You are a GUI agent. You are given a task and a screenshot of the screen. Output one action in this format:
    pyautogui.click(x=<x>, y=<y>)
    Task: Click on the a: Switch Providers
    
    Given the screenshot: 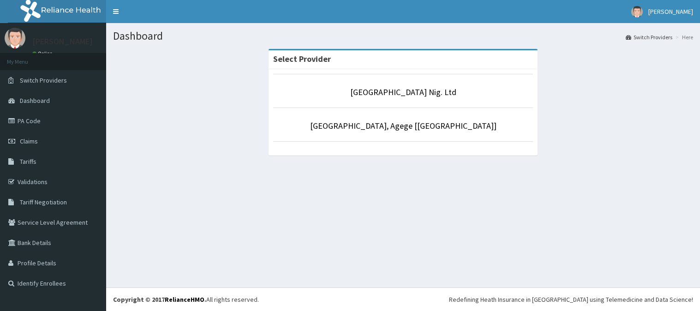 What is the action you would take?
    pyautogui.click(x=649, y=37)
    